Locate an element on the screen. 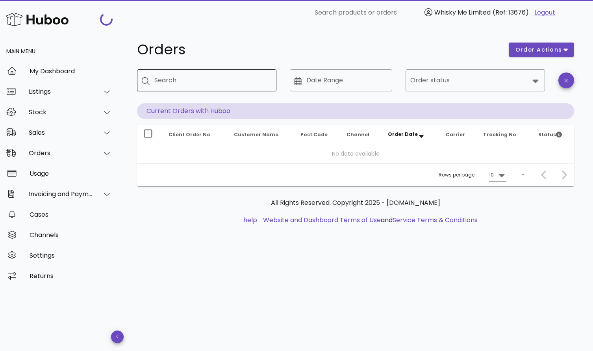 The image size is (593, 351). span: Channel is located at coordinates (358, 134).